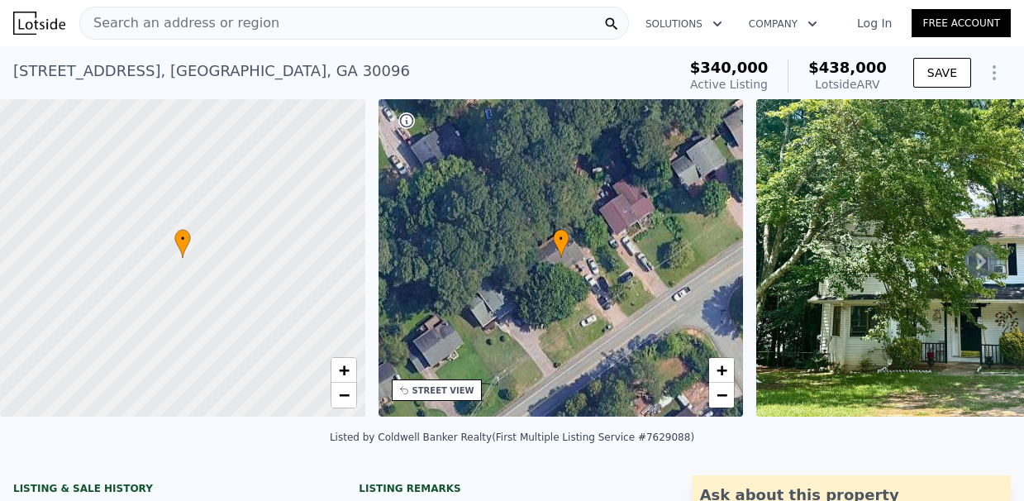 The height and width of the screenshot is (501, 1024). I want to click on div: Listed by Coldwell Banker Realty (First Multiple Listing Service #7629088), so click(512, 437).